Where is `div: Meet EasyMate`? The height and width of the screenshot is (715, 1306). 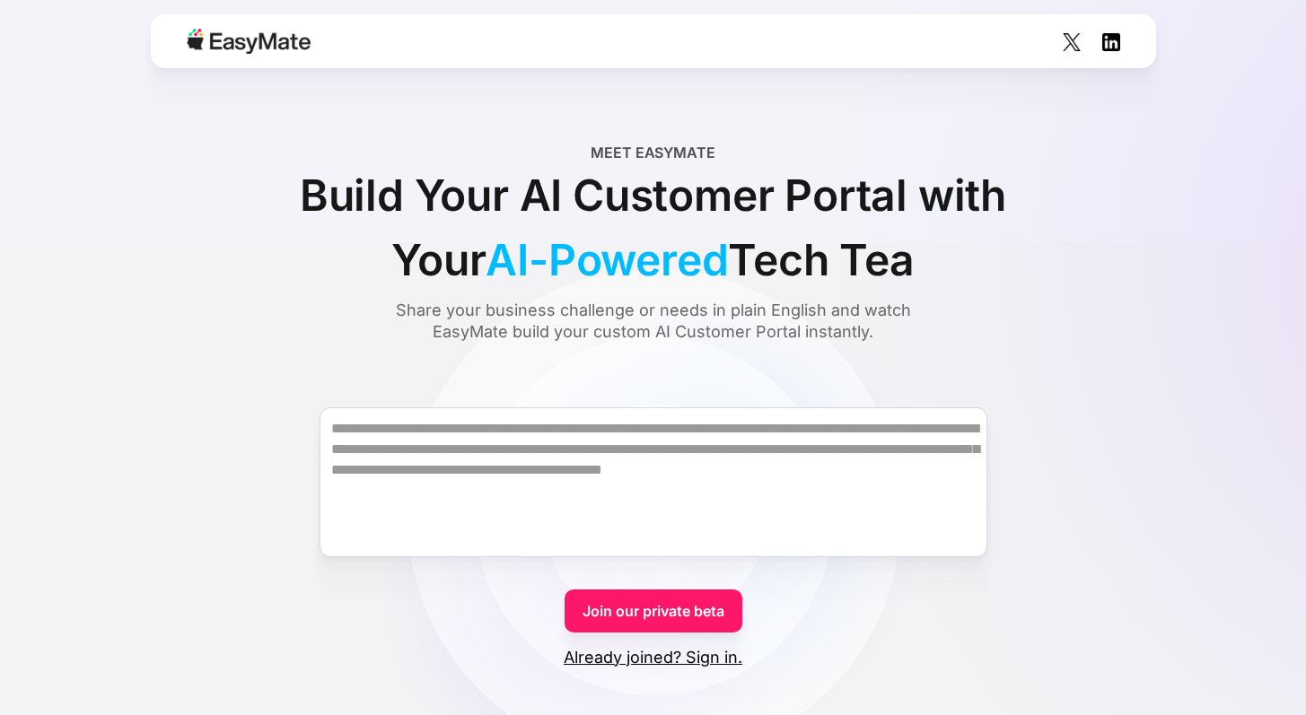 div: Meet EasyMate is located at coordinates (652, 153).